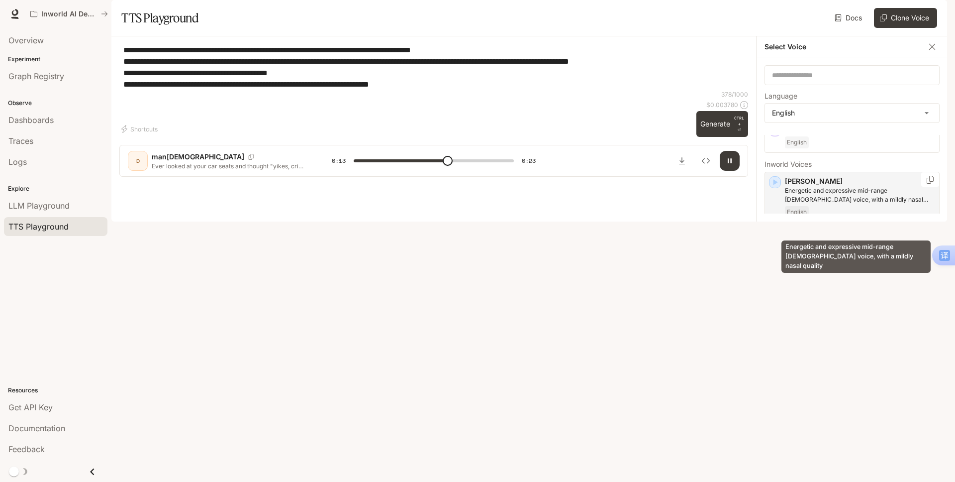 This screenshot has height=482, width=955. I want to click on button: Inspect, so click(706, 161).